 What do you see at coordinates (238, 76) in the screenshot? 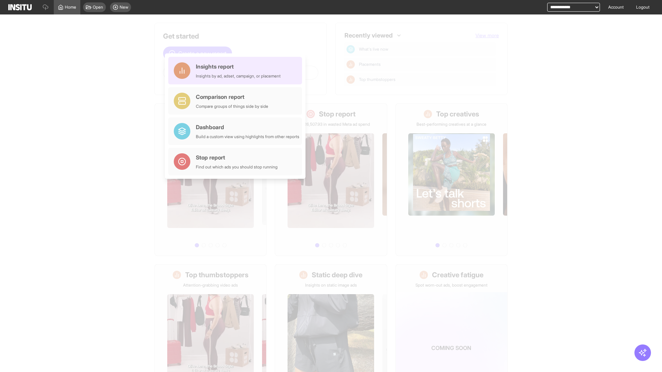
I see `div: Insights by ad, adset, campaign, or placement` at bounding box center [238, 76].